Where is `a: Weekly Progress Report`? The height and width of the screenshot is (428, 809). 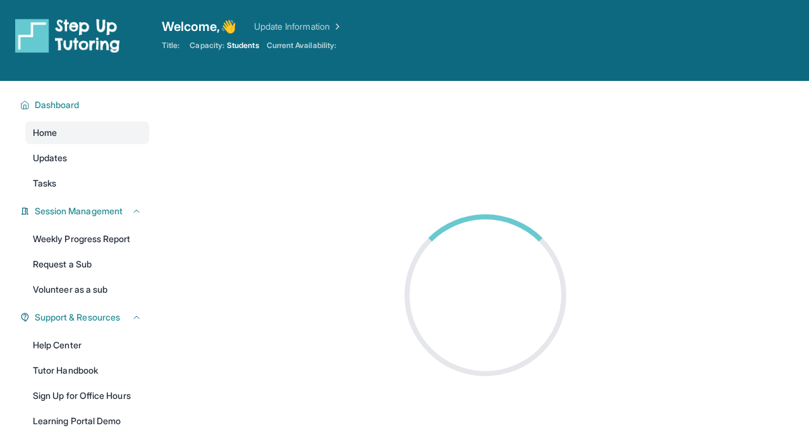 a: Weekly Progress Report is located at coordinates (87, 239).